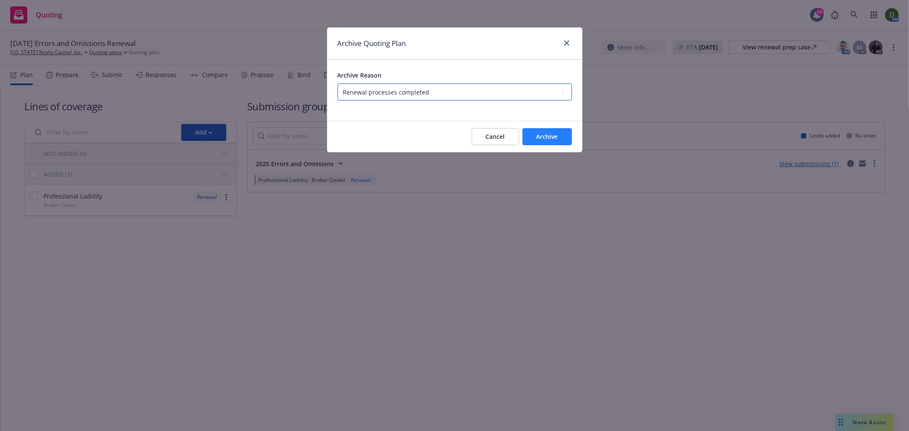 This screenshot has height=431, width=909. I want to click on span: Archive Reason, so click(360, 75).